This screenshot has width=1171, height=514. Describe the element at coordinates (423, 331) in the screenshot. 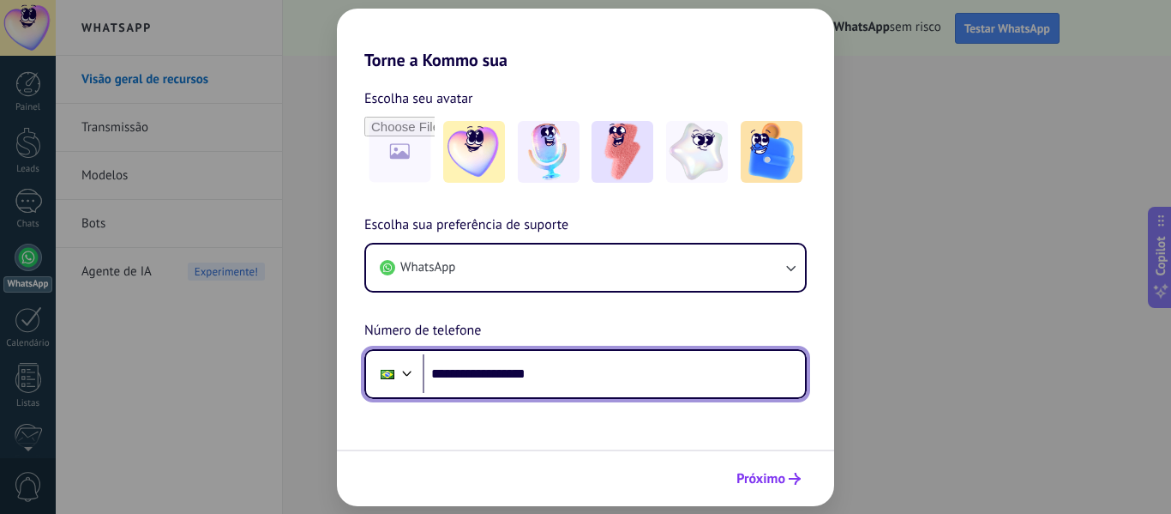

I see `span: Número de telefone` at that location.